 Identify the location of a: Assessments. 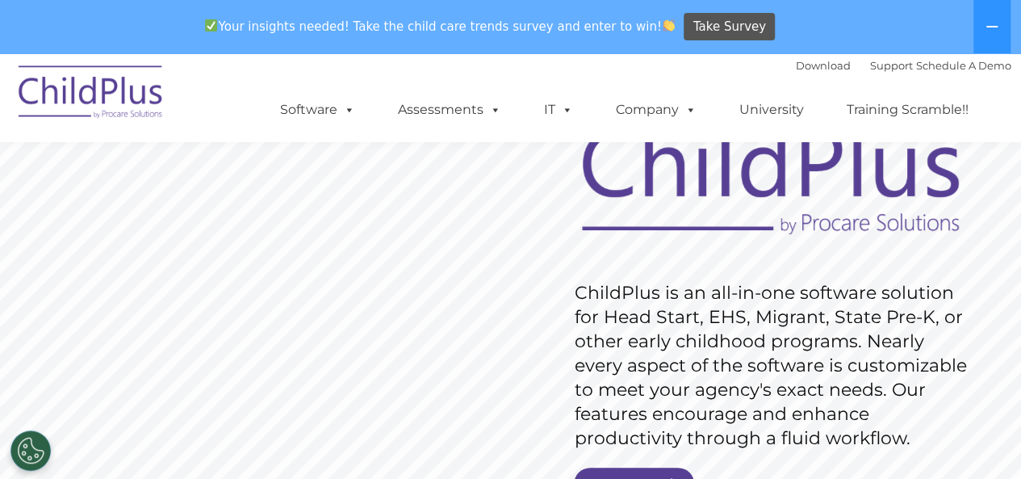
(450, 110).